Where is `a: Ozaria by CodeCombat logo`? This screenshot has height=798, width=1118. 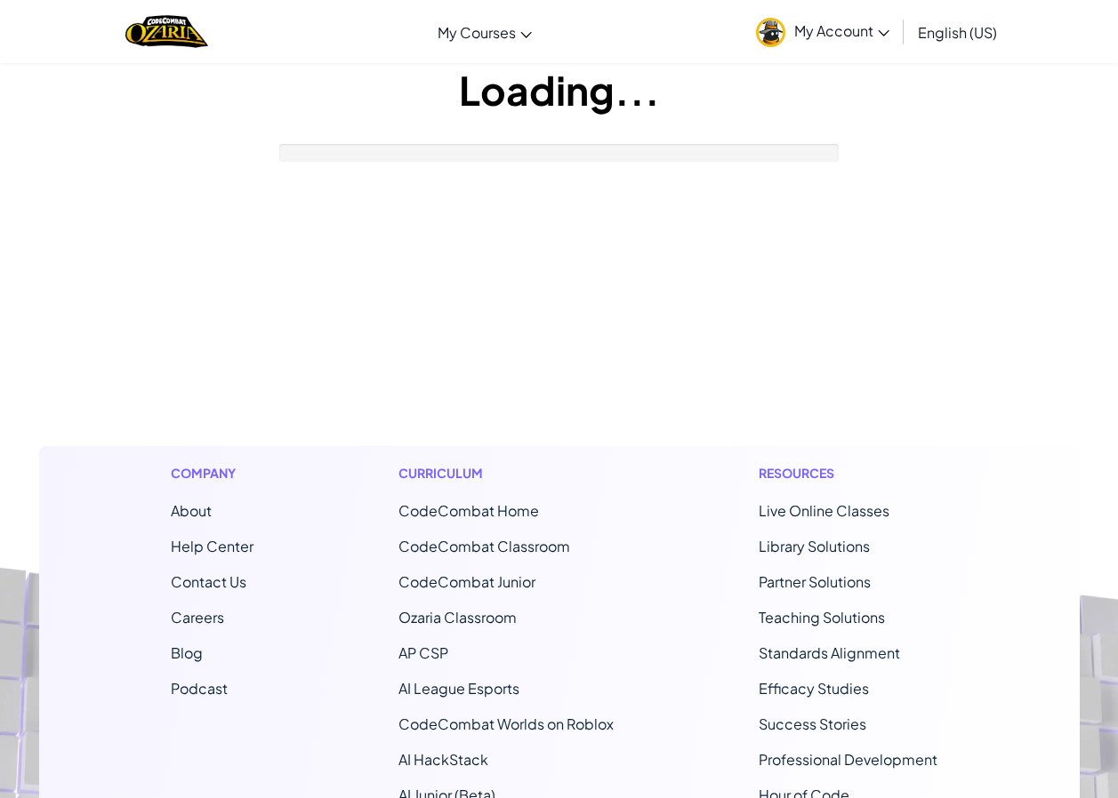
a: Ozaria by CodeCombat logo is located at coordinates (166, 31).